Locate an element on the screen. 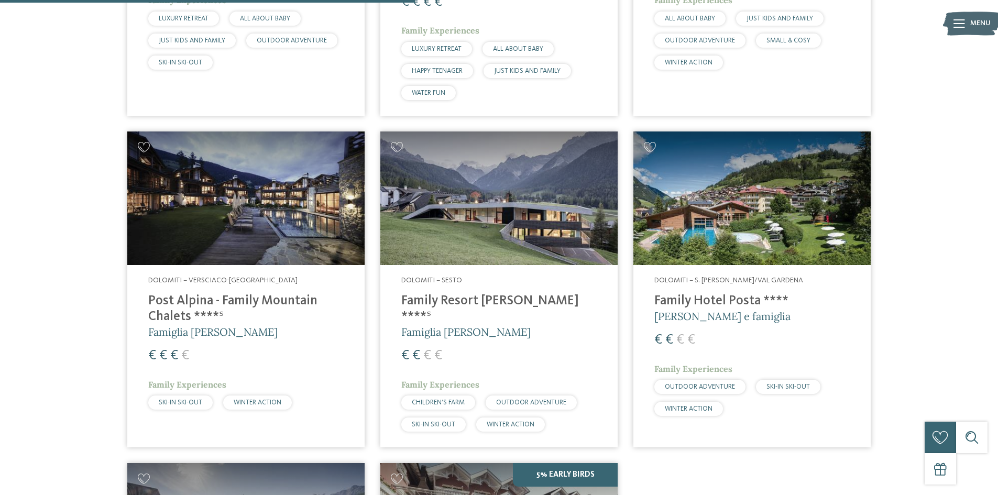 Image resolution: width=998 pixels, height=495 pixels. span: HAPPY TEENAGER is located at coordinates (437, 71).